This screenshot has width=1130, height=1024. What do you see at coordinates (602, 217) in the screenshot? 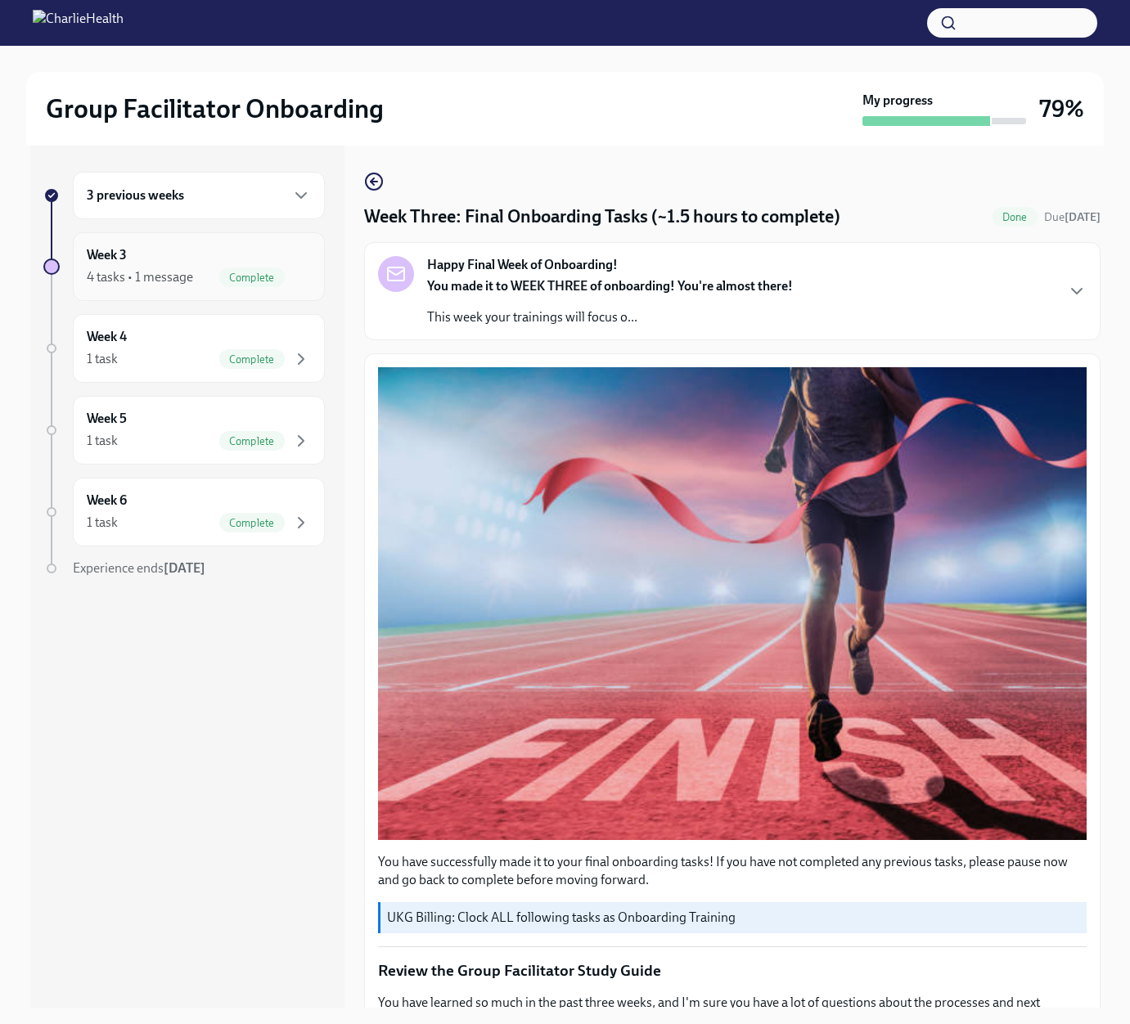
I see `h4: Week Three: Final Onboarding Tasks (~1.5 hours to complete)` at bounding box center [602, 217].